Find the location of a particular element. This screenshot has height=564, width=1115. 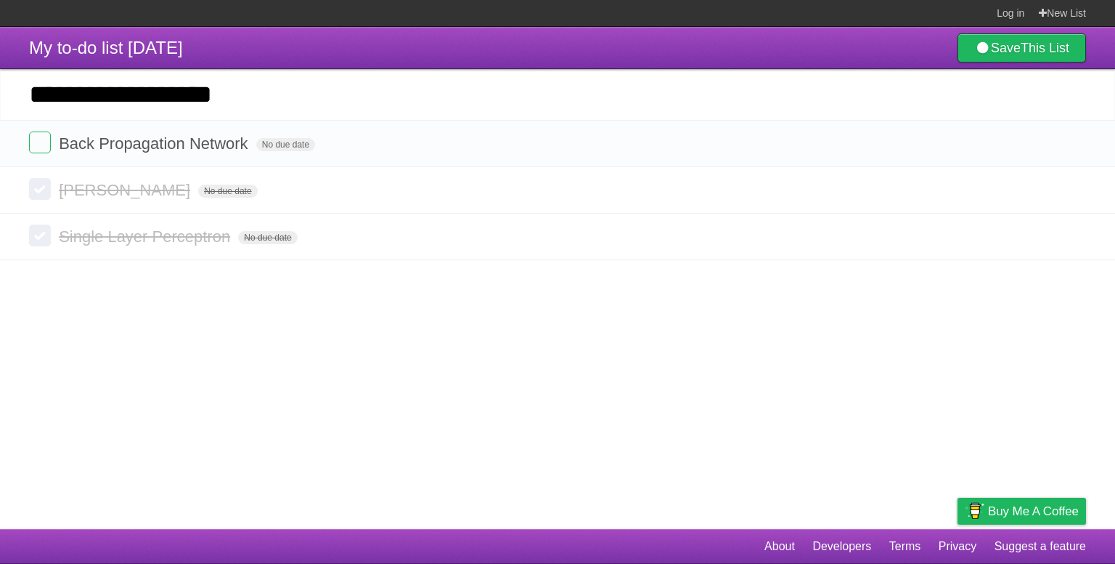

span: Back Propagation Network is located at coordinates (155, 143).